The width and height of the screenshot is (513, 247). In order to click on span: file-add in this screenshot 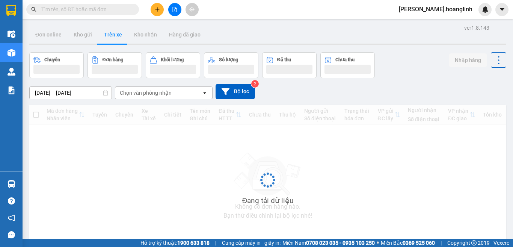, I will do `click(175, 9)`.